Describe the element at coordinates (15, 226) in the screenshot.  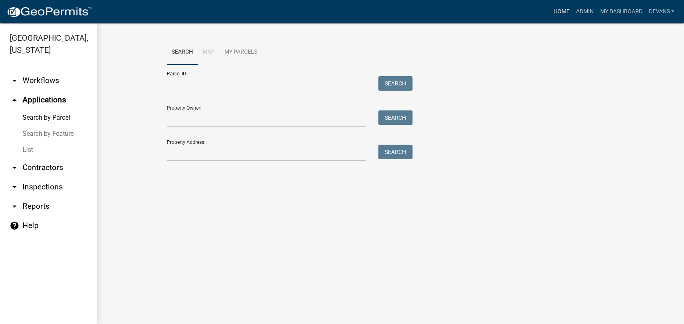
I see `i: help` at that location.